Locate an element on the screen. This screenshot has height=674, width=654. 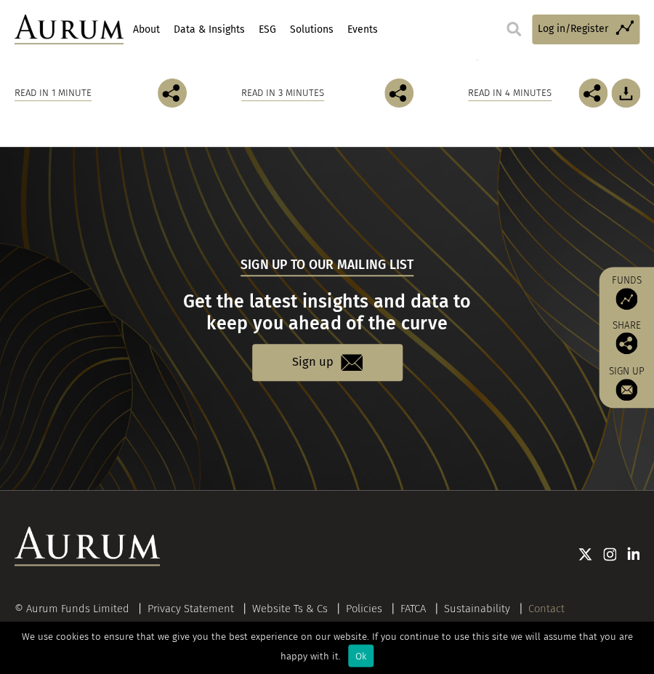
div: Read in 3 minutes is located at coordinates (283, 93).